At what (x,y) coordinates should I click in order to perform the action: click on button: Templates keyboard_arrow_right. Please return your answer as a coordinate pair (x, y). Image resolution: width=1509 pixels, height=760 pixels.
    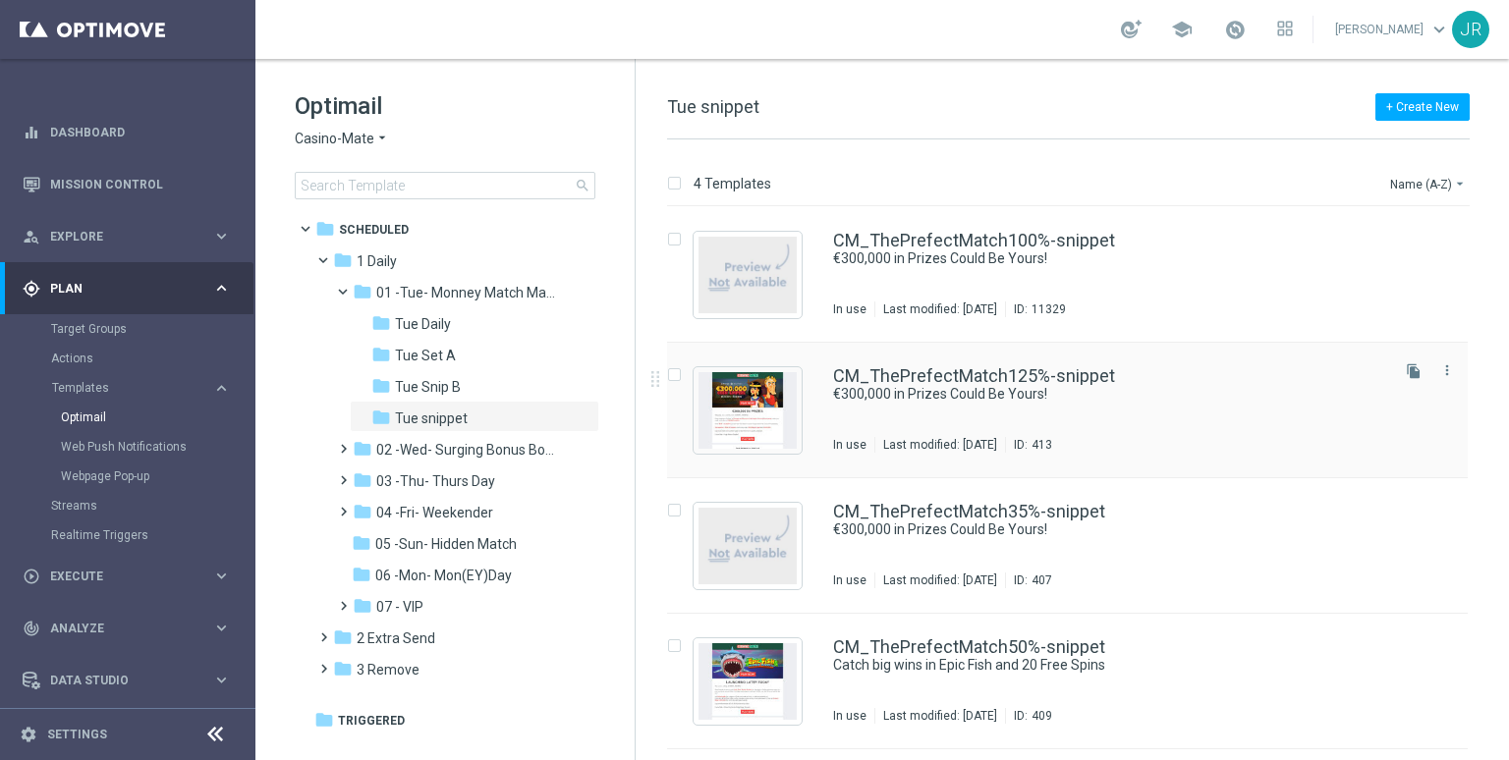
    Looking at the image, I should click on (141, 388).